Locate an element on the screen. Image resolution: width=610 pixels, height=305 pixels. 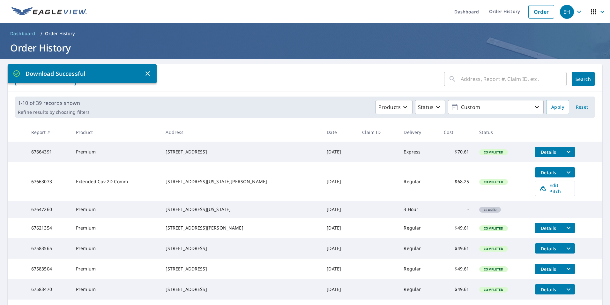
button: Products is located at coordinates (394, 107).